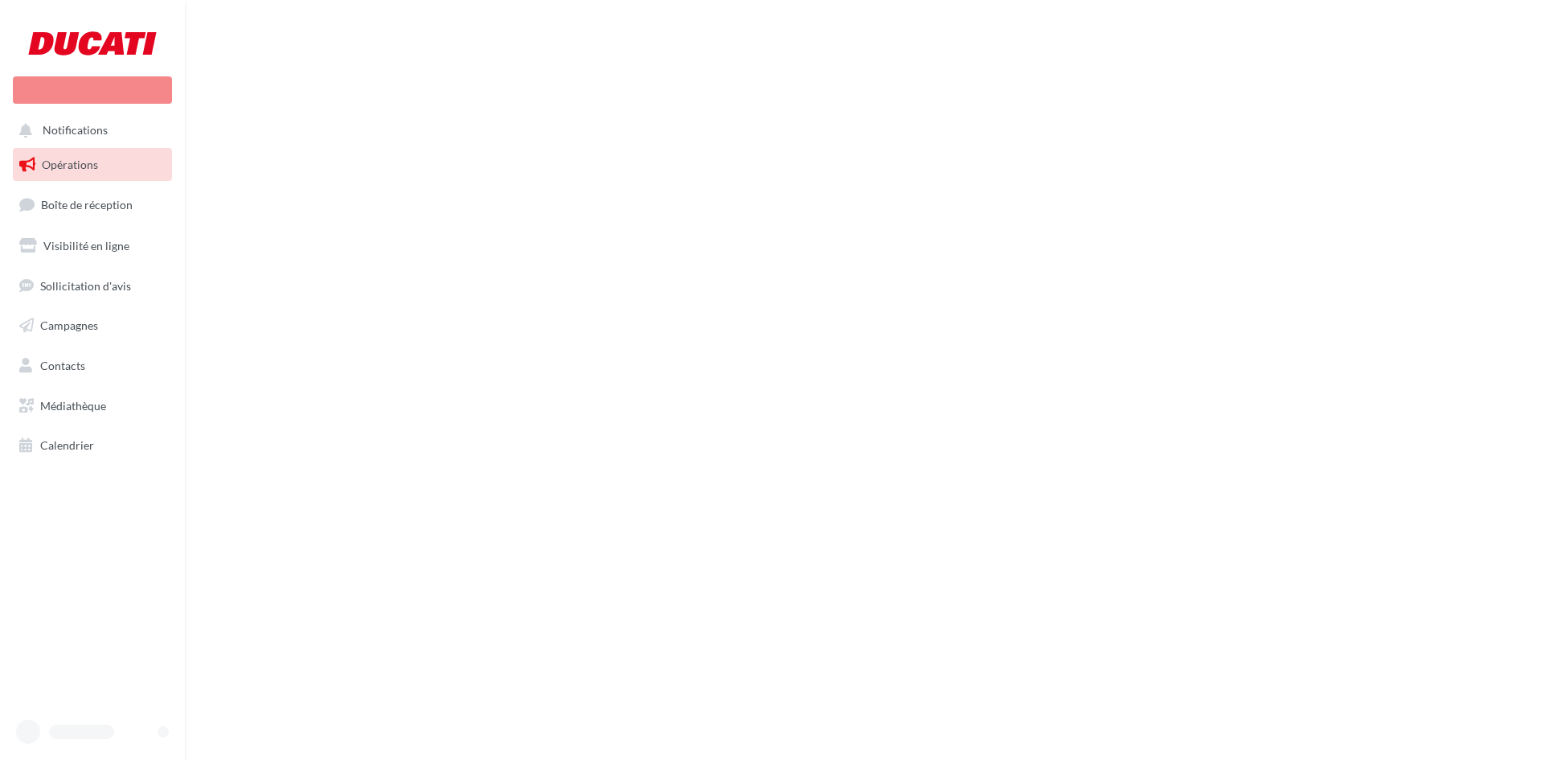 The height and width of the screenshot is (760, 1543). Describe the element at coordinates (92, 406) in the screenshot. I see `a: Médiathèque` at that location.